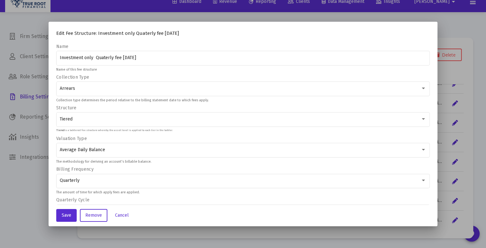 The width and height of the screenshot is (486, 248). I want to click on span: Cancel, so click(122, 215).